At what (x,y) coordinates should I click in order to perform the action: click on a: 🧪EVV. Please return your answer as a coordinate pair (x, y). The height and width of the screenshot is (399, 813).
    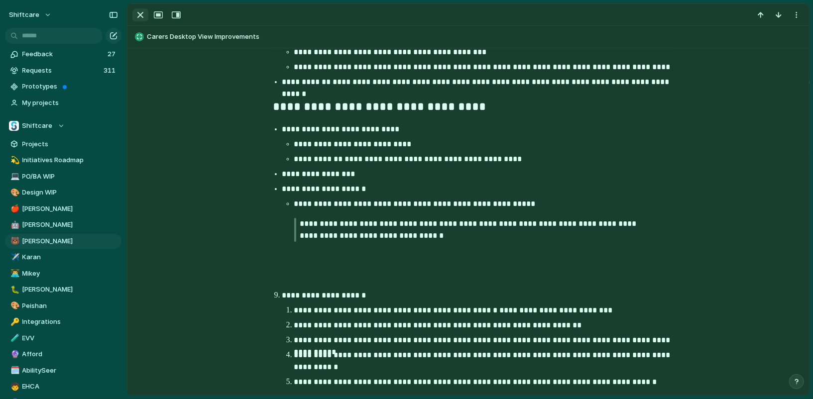
    Looking at the image, I should click on (63, 339).